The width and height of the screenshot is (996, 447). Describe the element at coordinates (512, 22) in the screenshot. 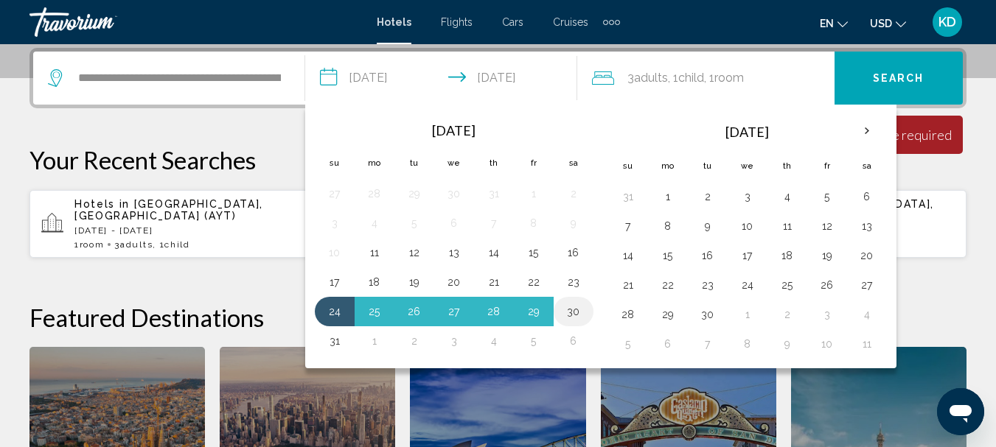

I see `span: Cars` at that location.